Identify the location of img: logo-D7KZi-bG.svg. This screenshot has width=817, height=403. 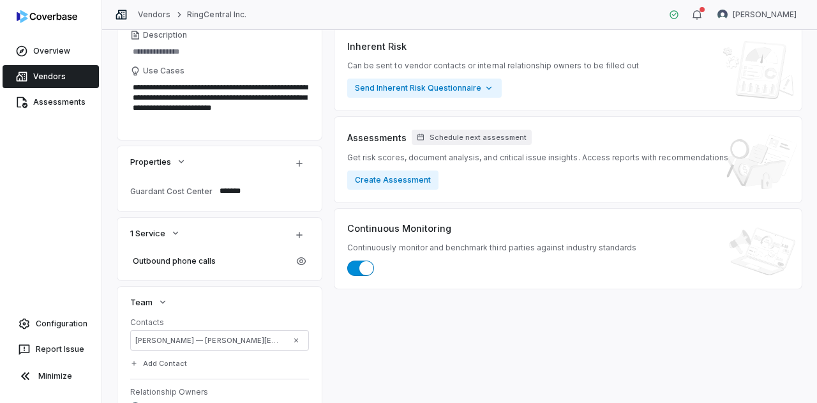
(47, 17).